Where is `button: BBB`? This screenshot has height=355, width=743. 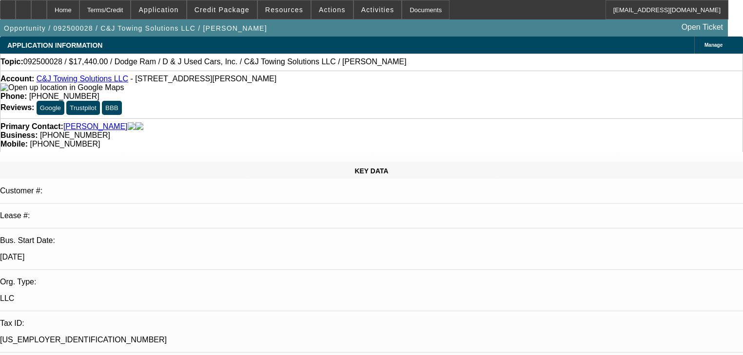 button: BBB is located at coordinates (112, 108).